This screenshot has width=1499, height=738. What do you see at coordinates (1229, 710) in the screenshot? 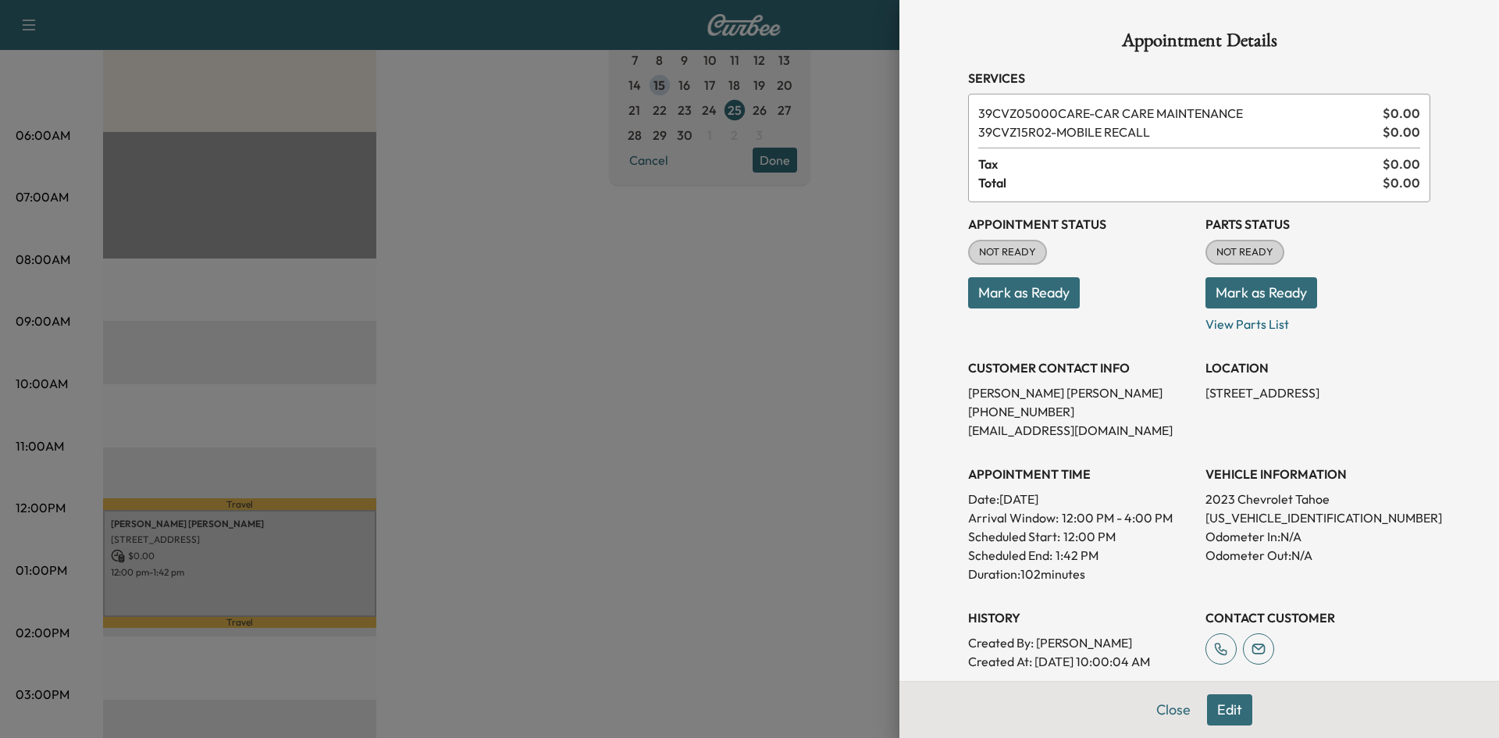
I see `button: Edit` at bounding box center [1229, 710].